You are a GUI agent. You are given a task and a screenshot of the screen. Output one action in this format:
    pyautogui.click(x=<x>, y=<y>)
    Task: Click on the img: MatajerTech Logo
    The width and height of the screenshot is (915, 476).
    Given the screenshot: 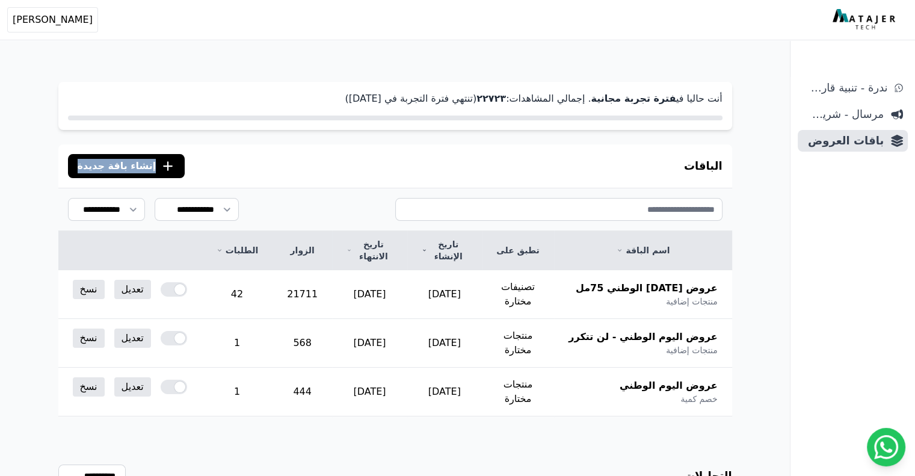 What is the action you would take?
    pyautogui.click(x=865, y=20)
    